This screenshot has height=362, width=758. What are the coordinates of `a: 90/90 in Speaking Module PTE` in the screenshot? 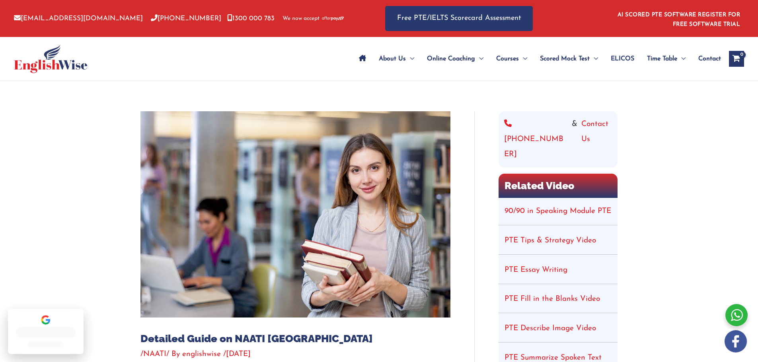 It's located at (558, 211).